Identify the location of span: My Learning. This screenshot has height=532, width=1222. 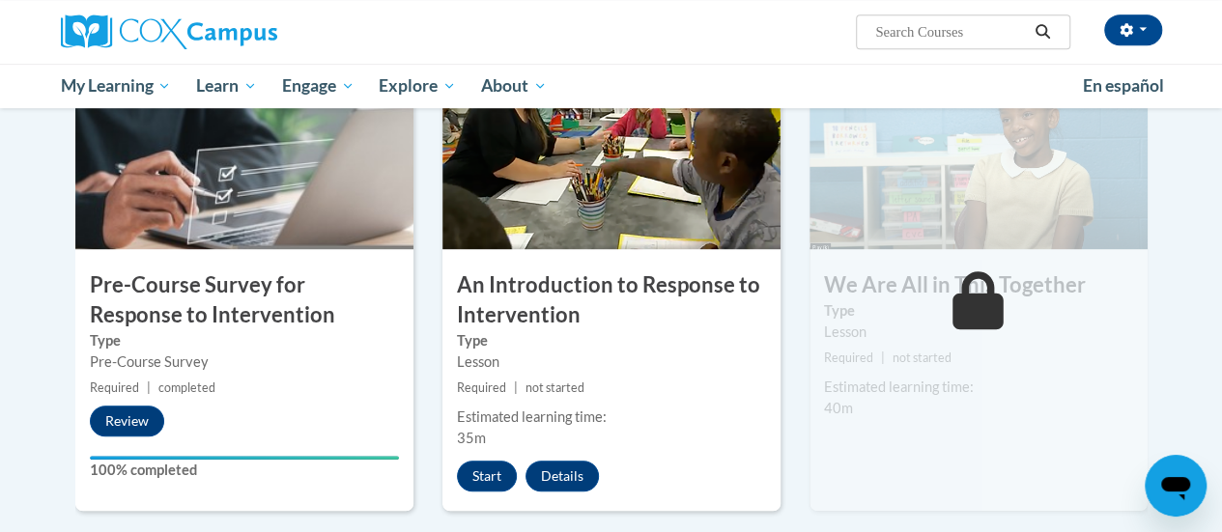
(115, 86).